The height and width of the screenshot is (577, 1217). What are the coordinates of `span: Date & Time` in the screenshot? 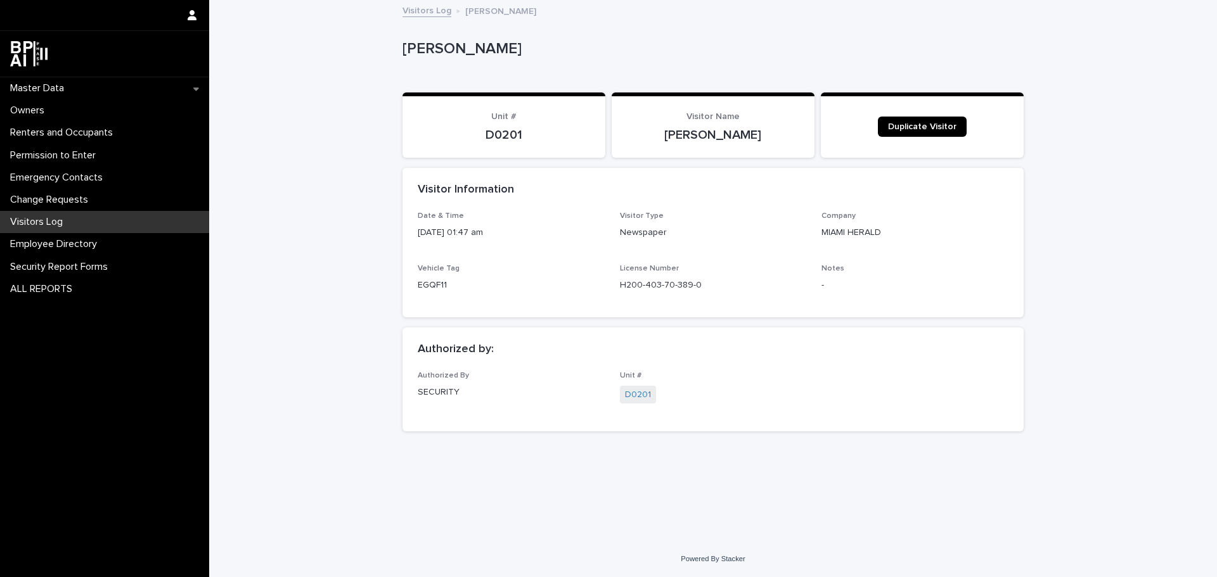 It's located at (441, 216).